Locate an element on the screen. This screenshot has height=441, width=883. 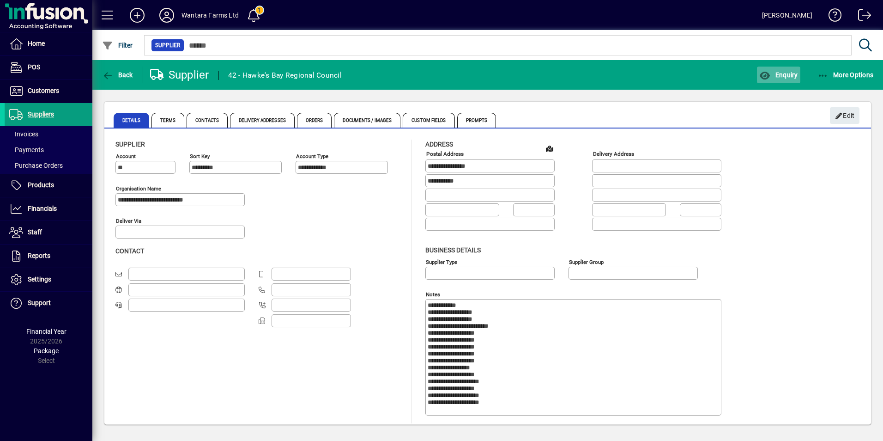
span: Settings is located at coordinates (39, 279).